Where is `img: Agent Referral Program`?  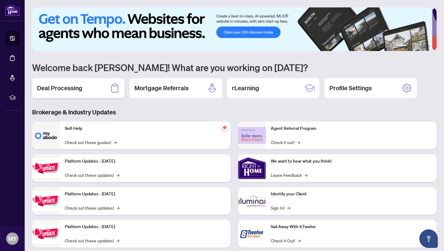 img: Agent Referral Program is located at coordinates (252, 135).